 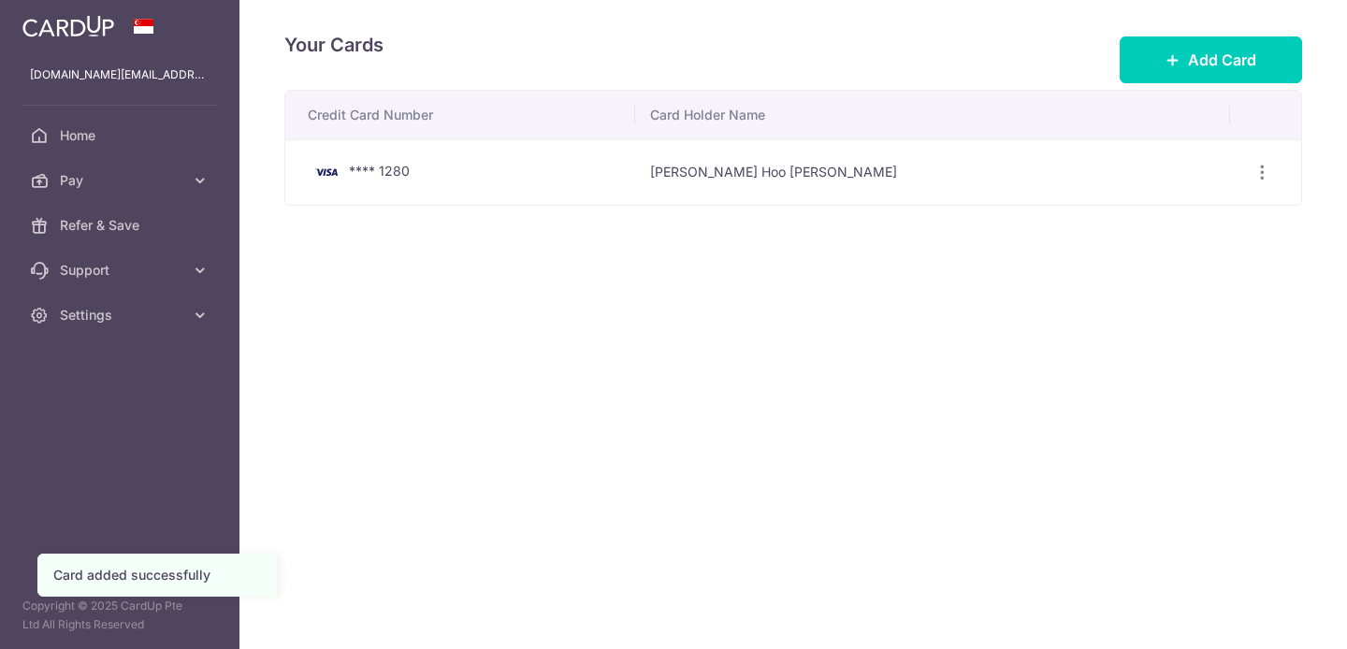 I want to click on span: Refer & Save, so click(x=122, y=225).